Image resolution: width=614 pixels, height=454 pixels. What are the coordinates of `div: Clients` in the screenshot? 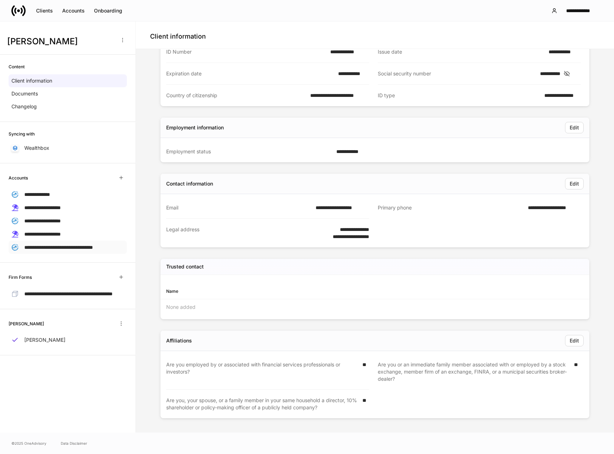 It's located at (44, 11).